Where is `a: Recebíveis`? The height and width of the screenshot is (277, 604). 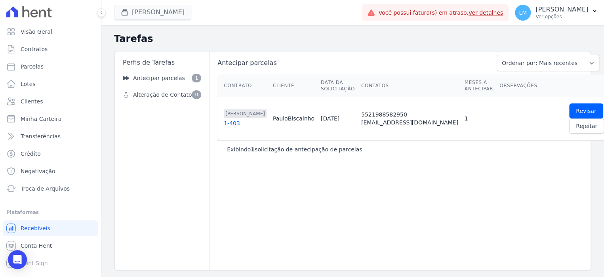
a: Recebíveis is located at coordinates (50, 228).